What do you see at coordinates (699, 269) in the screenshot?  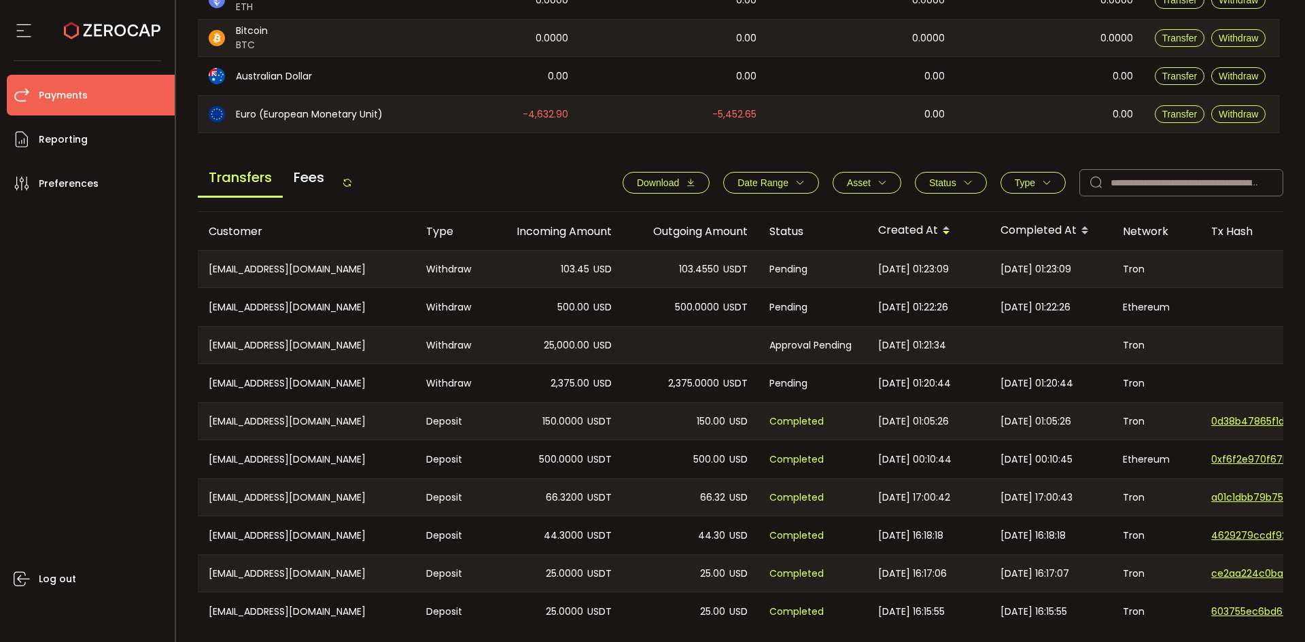 I see `span: 103.4550` at bounding box center [699, 269].